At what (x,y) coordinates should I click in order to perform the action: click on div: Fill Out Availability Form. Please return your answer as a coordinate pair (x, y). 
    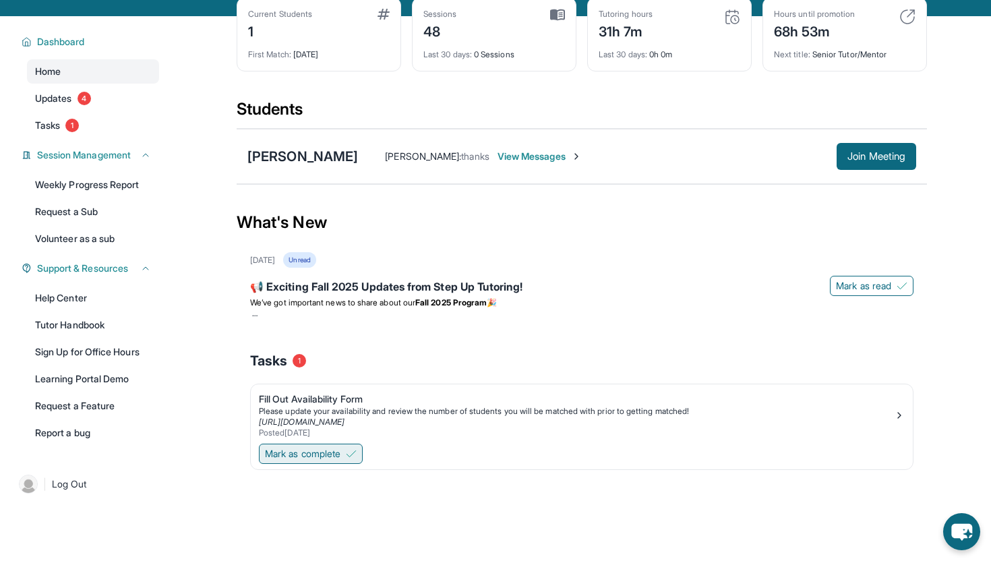
    Looking at the image, I should click on (576, 399).